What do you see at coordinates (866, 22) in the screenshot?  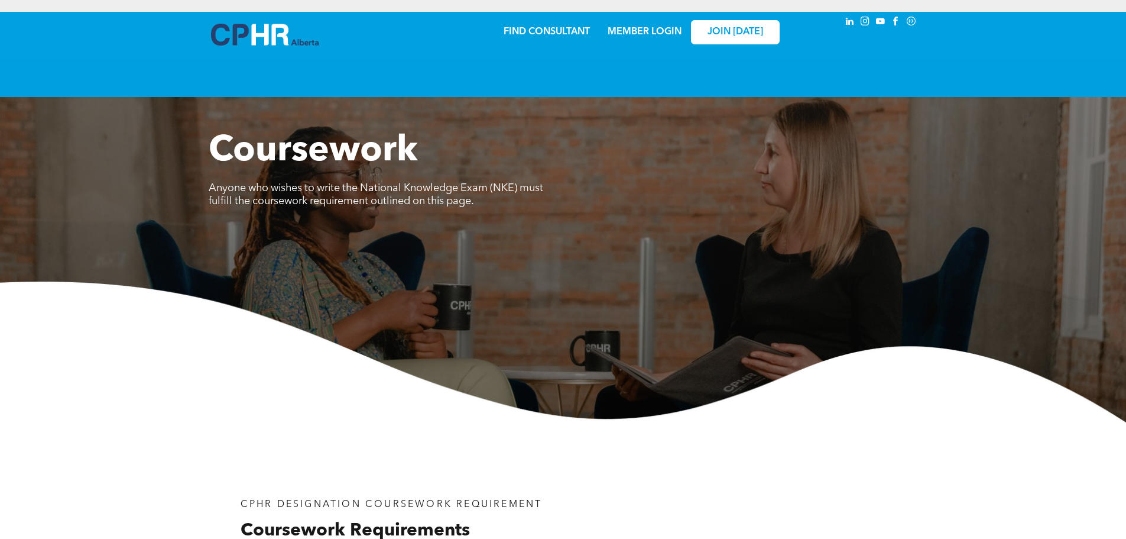 I see `a: instagram` at bounding box center [866, 22].